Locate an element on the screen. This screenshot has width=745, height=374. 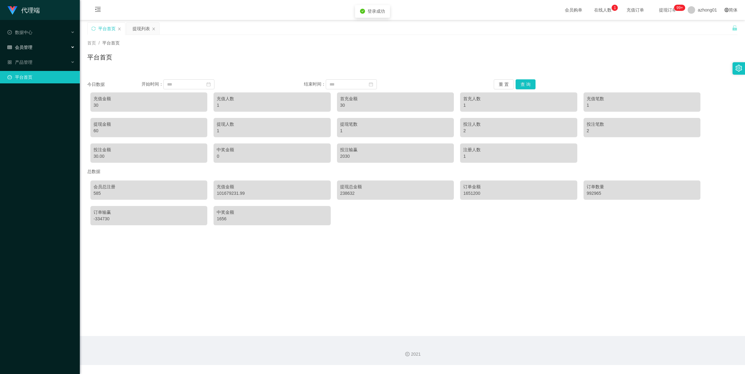
div: -334730 is located at coordinates (149, 219).